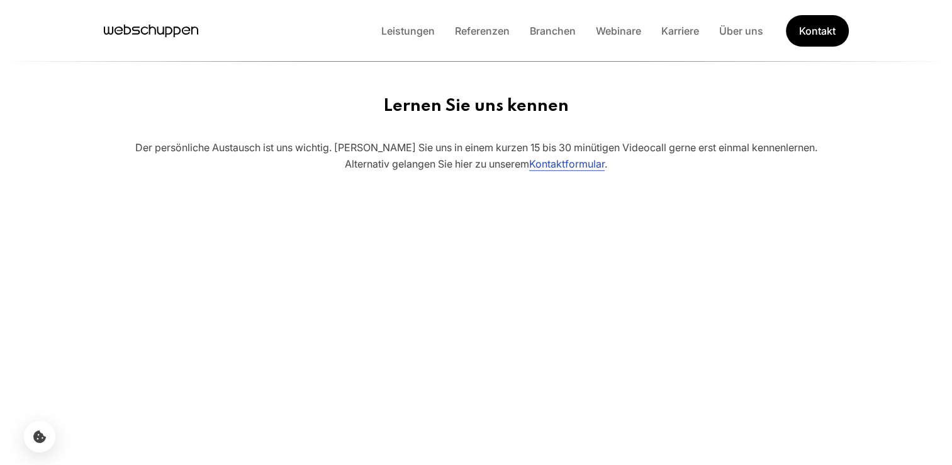 The image size is (952, 465). Describe the element at coordinates (680, 31) in the screenshot. I see `a: Karriere` at that location.